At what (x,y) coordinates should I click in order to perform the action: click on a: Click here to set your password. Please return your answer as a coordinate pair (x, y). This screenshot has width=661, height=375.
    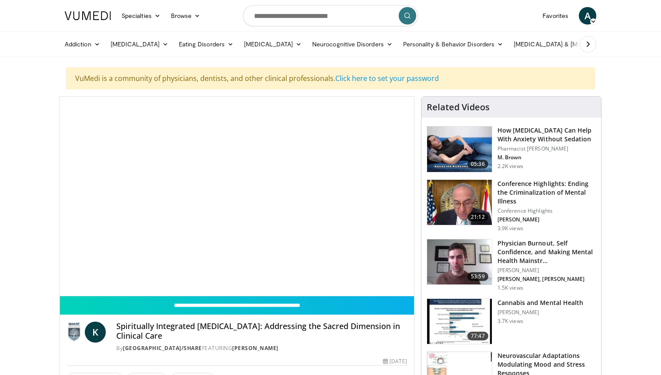
    Looking at the image, I should click on (387, 78).